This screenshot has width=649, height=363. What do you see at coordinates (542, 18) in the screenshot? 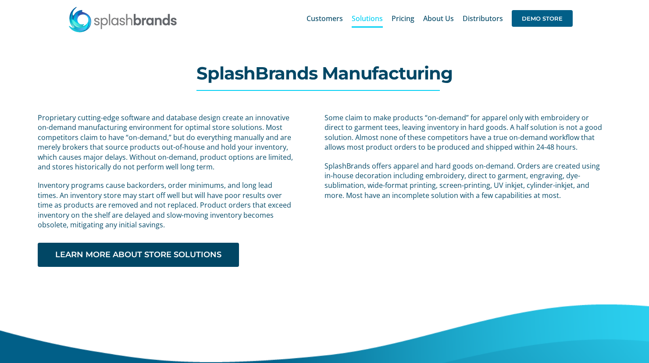
I see `a: DEMO STORE` at bounding box center [542, 18].